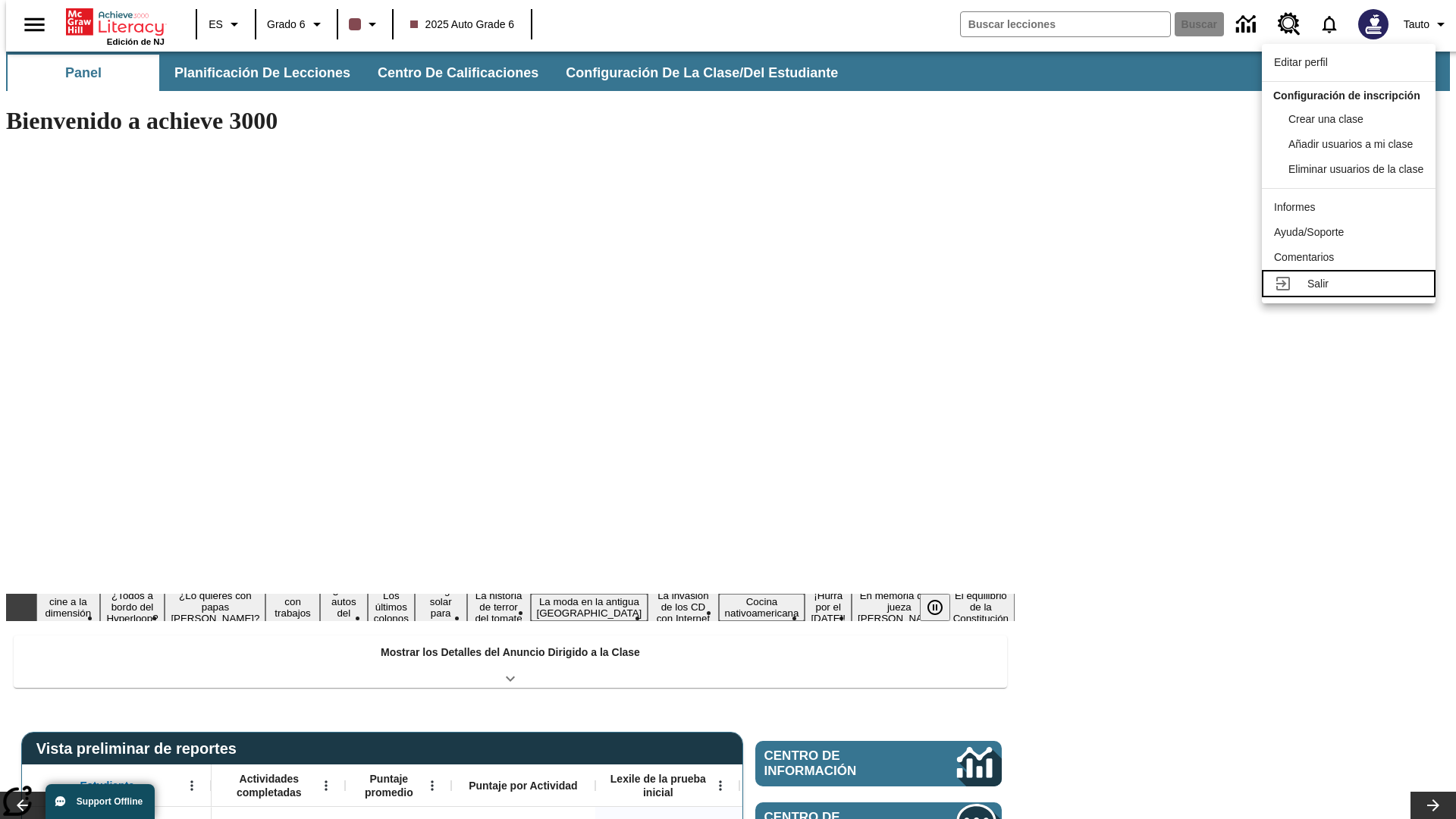 This screenshot has height=819, width=1456. Describe the element at coordinates (1346, 96) in the screenshot. I see `span: Configuración de inscripción` at that location.